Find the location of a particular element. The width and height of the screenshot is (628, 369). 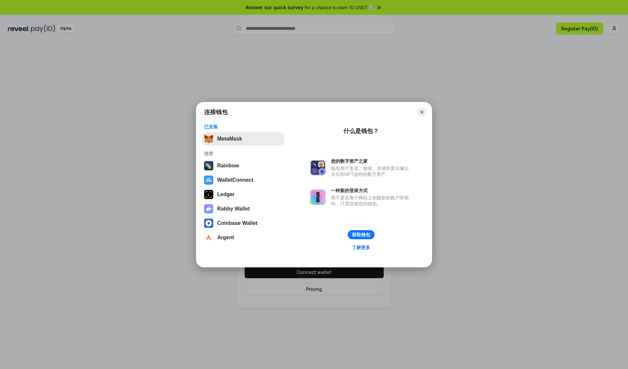

div: Rainbow is located at coordinates (228, 166).